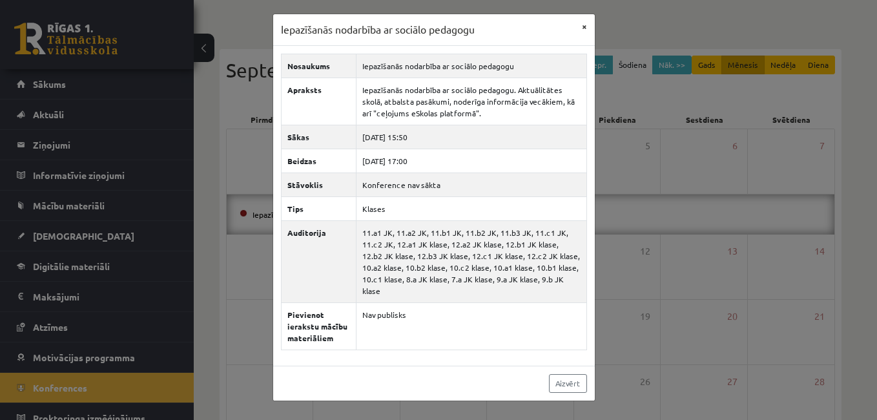 This screenshot has height=420, width=877. What do you see at coordinates (318, 160) in the screenshot?
I see `th: Beidzas` at bounding box center [318, 160].